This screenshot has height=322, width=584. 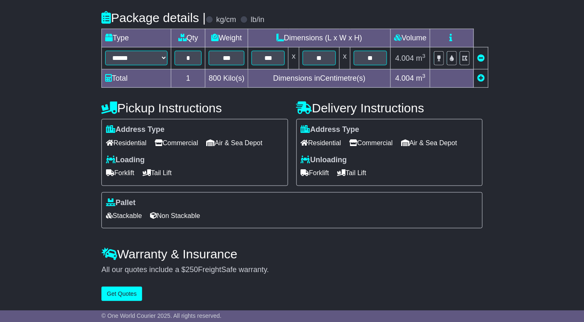 What do you see at coordinates (319, 38) in the screenshot?
I see `td: Dimensions (L x W x H)` at bounding box center [319, 38].